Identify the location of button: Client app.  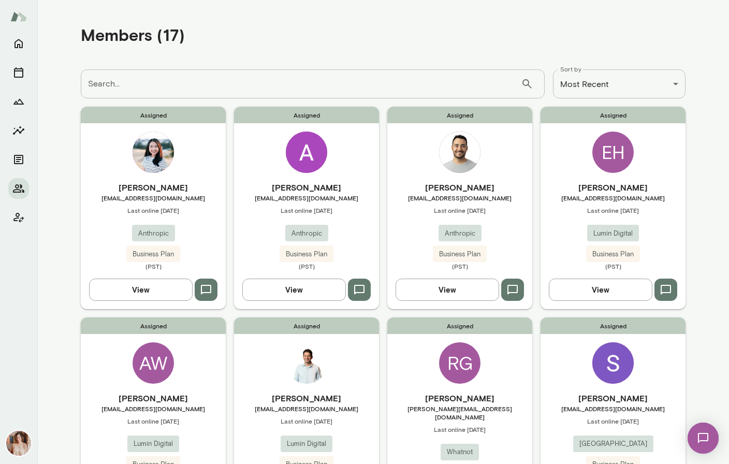
(19, 217).